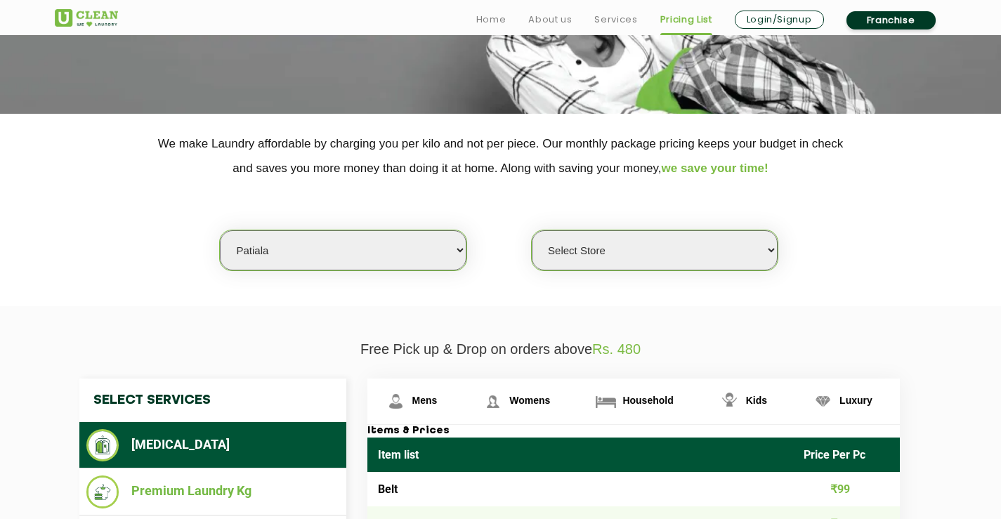 This screenshot has width=1001, height=519. What do you see at coordinates (616, 349) in the screenshot?
I see `span: Rs. 480` at bounding box center [616, 349].